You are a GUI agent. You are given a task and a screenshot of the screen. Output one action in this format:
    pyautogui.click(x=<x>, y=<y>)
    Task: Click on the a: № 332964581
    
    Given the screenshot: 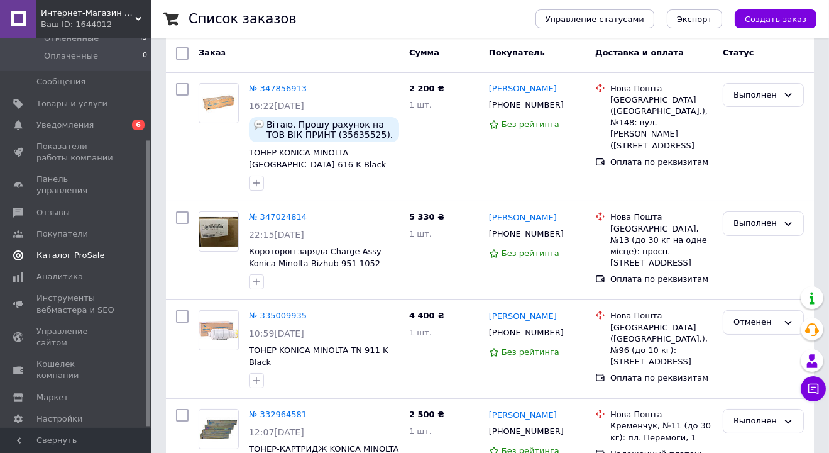 What is the action you would take?
    pyautogui.click(x=278, y=414)
    